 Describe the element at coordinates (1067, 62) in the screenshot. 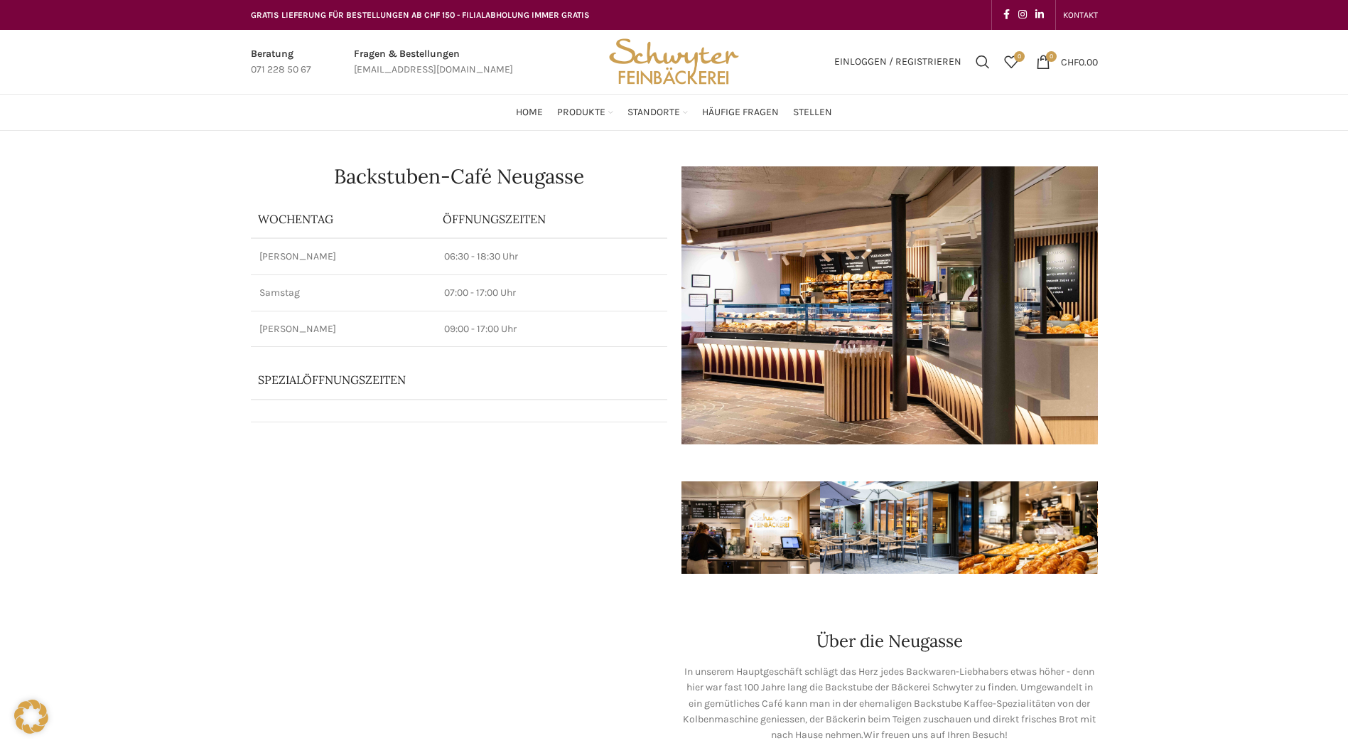

I see `a: 0 CHF0.00` at that location.